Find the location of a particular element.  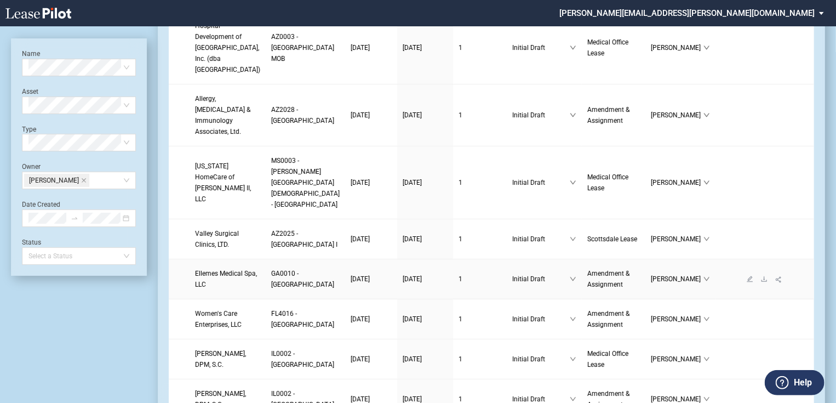

a: Women's Care Enterprises, LLC is located at coordinates (227, 319).